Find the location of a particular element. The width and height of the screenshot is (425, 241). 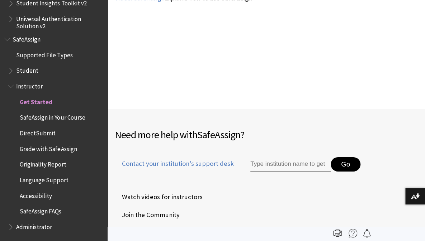

span: Accessibility is located at coordinates (36, 195).